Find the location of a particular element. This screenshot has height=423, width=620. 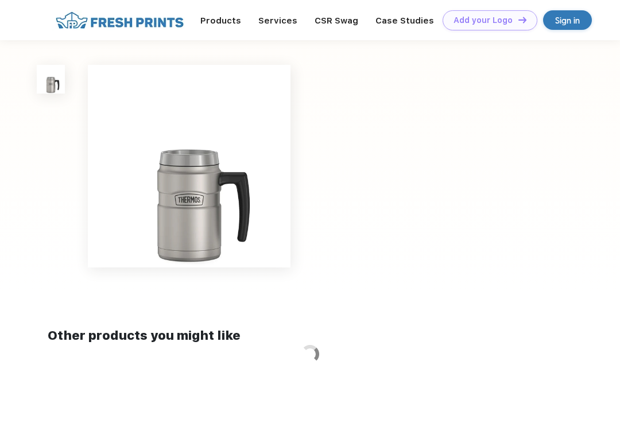

a: Products is located at coordinates (220, 21).